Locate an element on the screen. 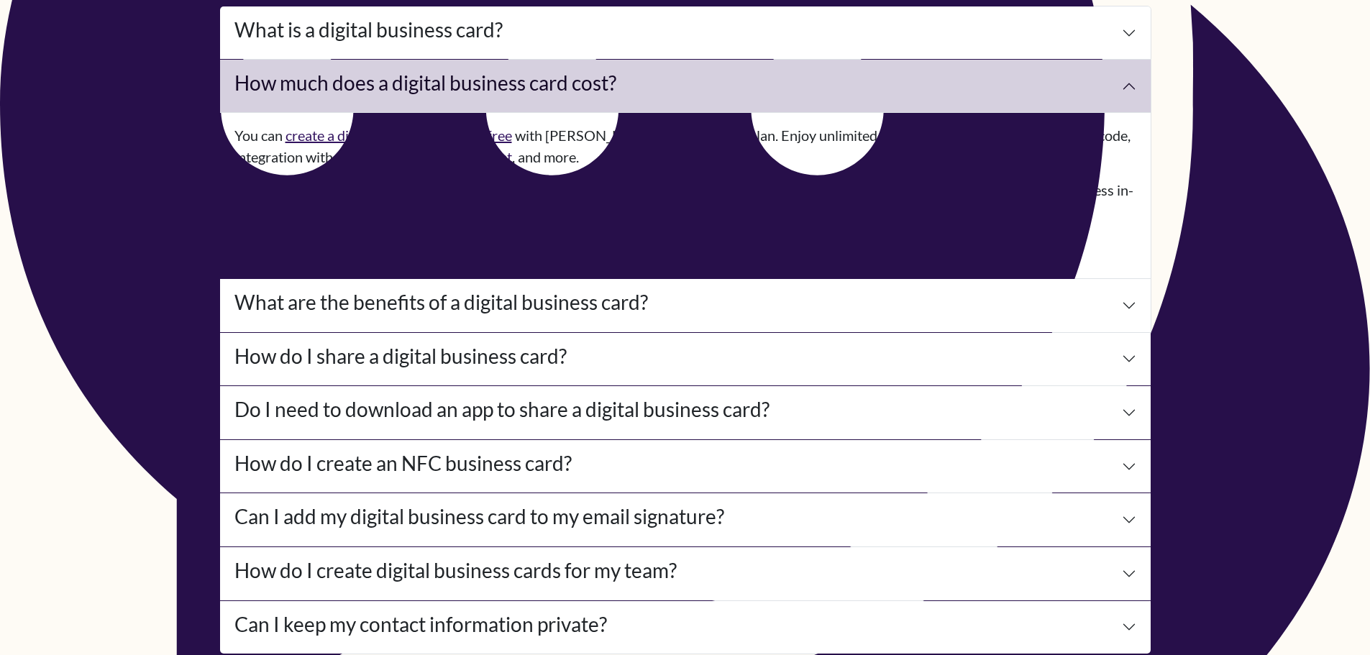 This screenshot has width=1370, height=655. h4: How do I create an NFC business card? is located at coordinates (403, 464).